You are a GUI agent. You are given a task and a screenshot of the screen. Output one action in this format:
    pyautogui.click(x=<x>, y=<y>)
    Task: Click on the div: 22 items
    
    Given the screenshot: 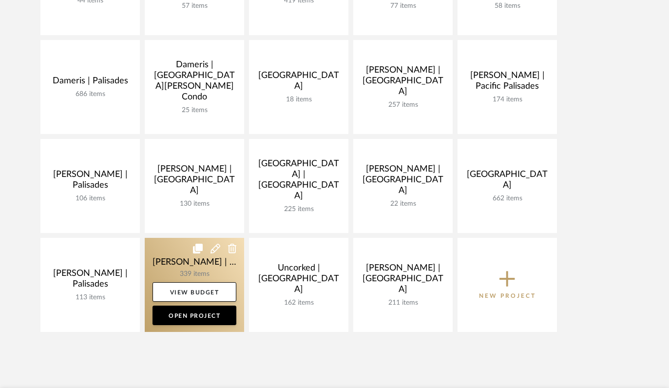 What is the action you would take?
    pyautogui.click(x=403, y=204)
    